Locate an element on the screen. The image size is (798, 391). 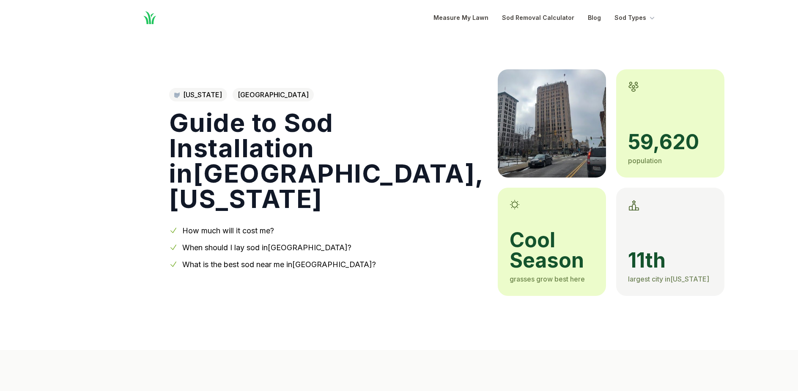
img: Ohio state outline is located at coordinates (177, 95).